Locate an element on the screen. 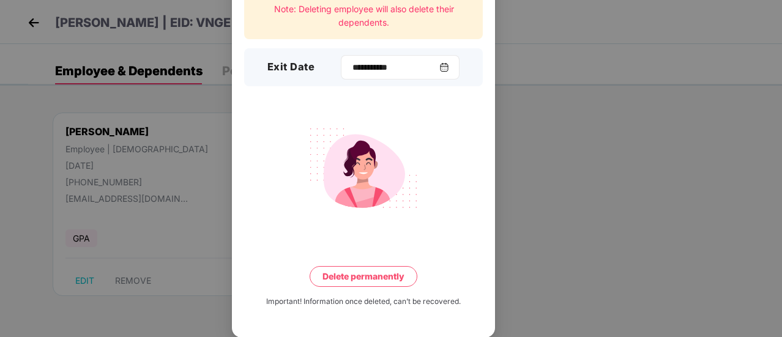 This screenshot has height=337, width=782. img: svg+xml;base64,PHN2ZyBpZD0iQ2FsZW5kYXItMzJ4MzIiIHhtbG5zPSJodHRwOi8vd3d3LnczLm9yZy8yMDAwL3N2ZyIgd2... is located at coordinates (445, 67).